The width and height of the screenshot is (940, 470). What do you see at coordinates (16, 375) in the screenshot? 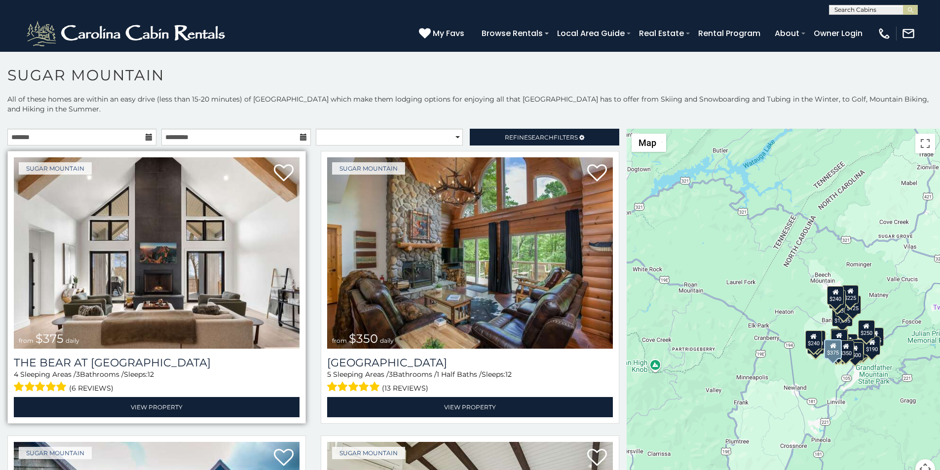
I see `span: 4` at bounding box center [16, 375].